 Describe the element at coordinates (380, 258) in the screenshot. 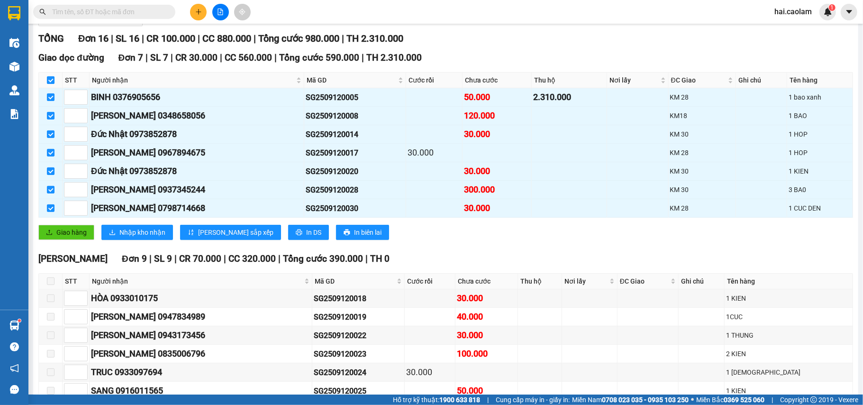

I see `span: TH 0` at that location.